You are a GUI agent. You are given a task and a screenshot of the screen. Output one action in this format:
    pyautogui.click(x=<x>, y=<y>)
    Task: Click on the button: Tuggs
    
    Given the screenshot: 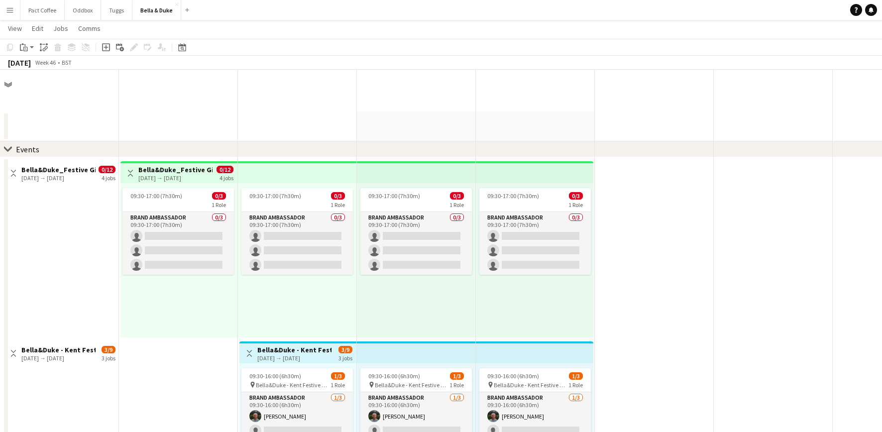 What is the action you would take?
    pyautogui.click(x=116, y=10)
    